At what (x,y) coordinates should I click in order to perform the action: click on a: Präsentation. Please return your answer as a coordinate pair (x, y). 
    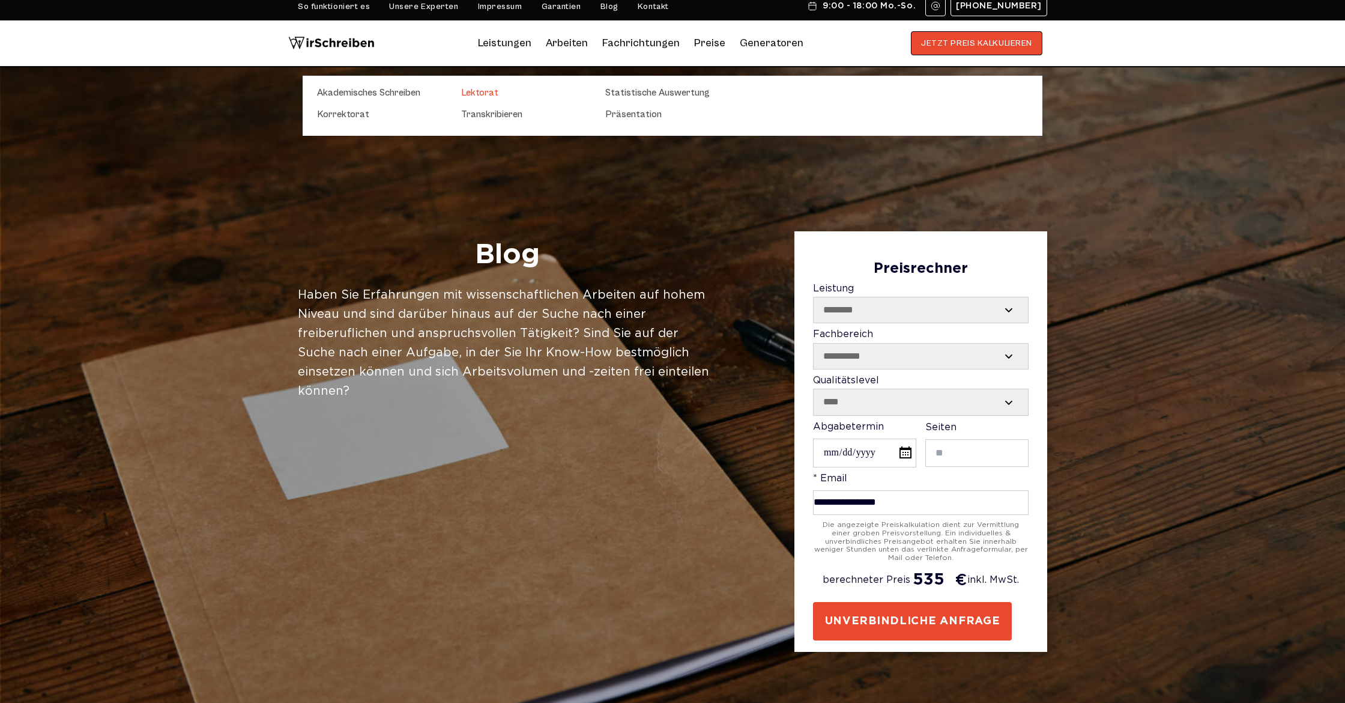
    Looking at the image, I should click on (666, 114).